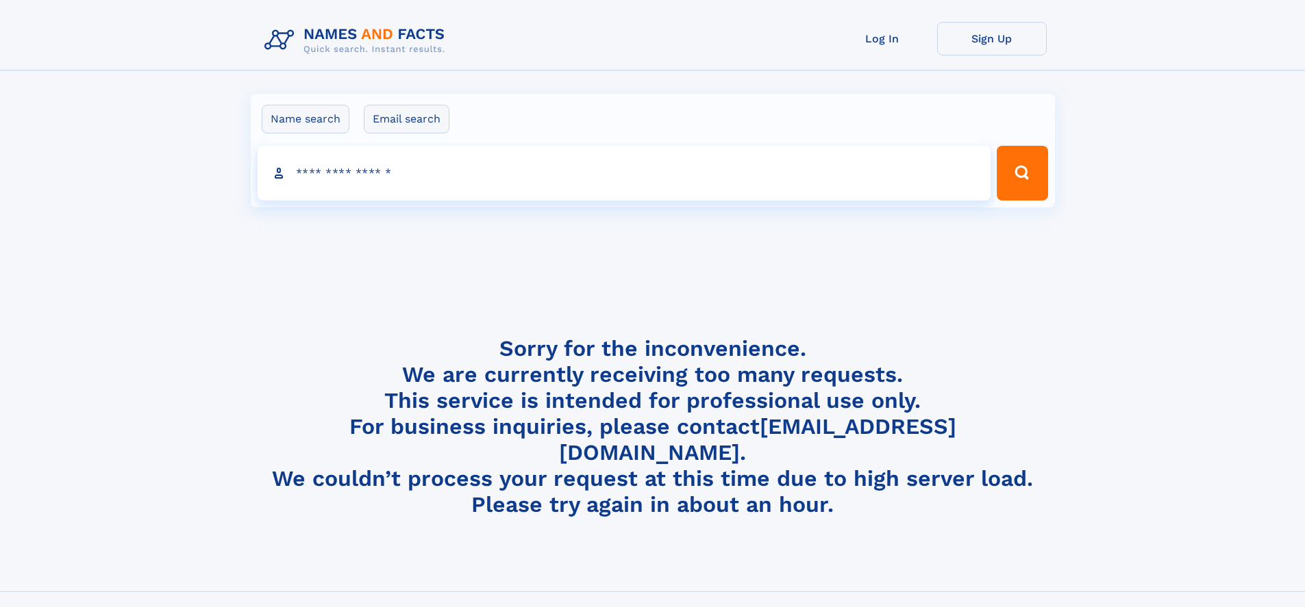  I want to click on h4: Sorry for the inconvenience. We are currently receiving too many requests. This service is intend..., so click(653, 427).